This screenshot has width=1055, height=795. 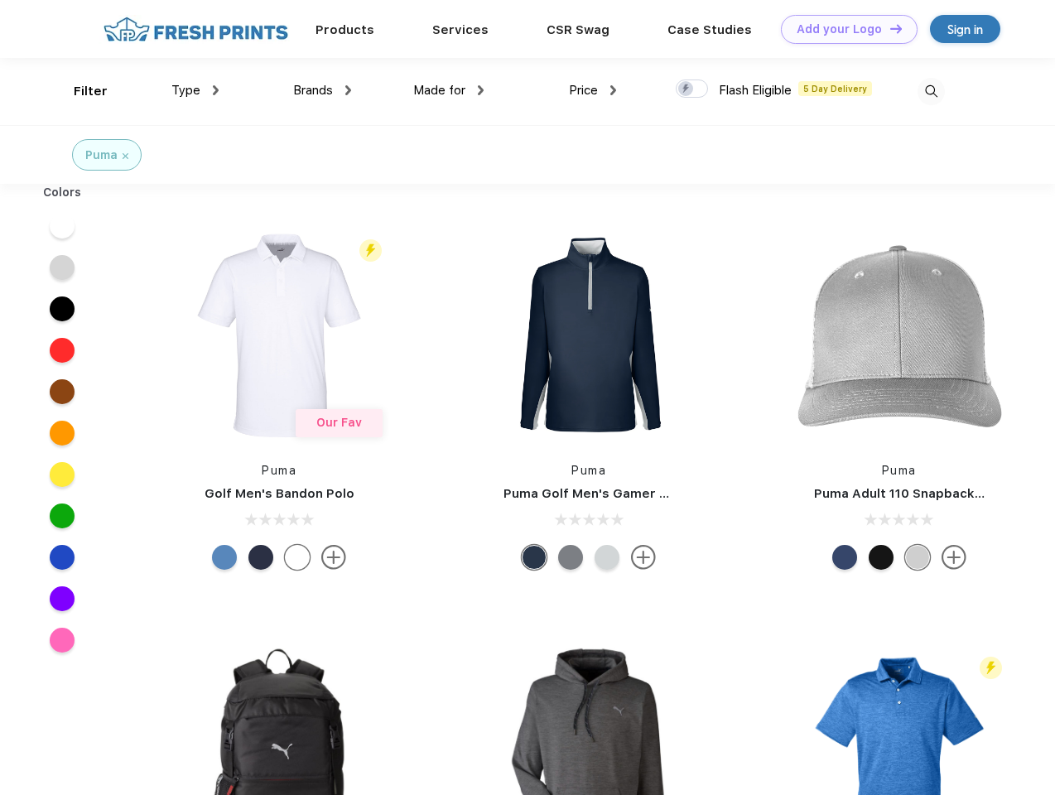 What do you see at coordinates (297, 558) in the screenshot?
I see `div: Bright White` at bounding box center [297, 558].